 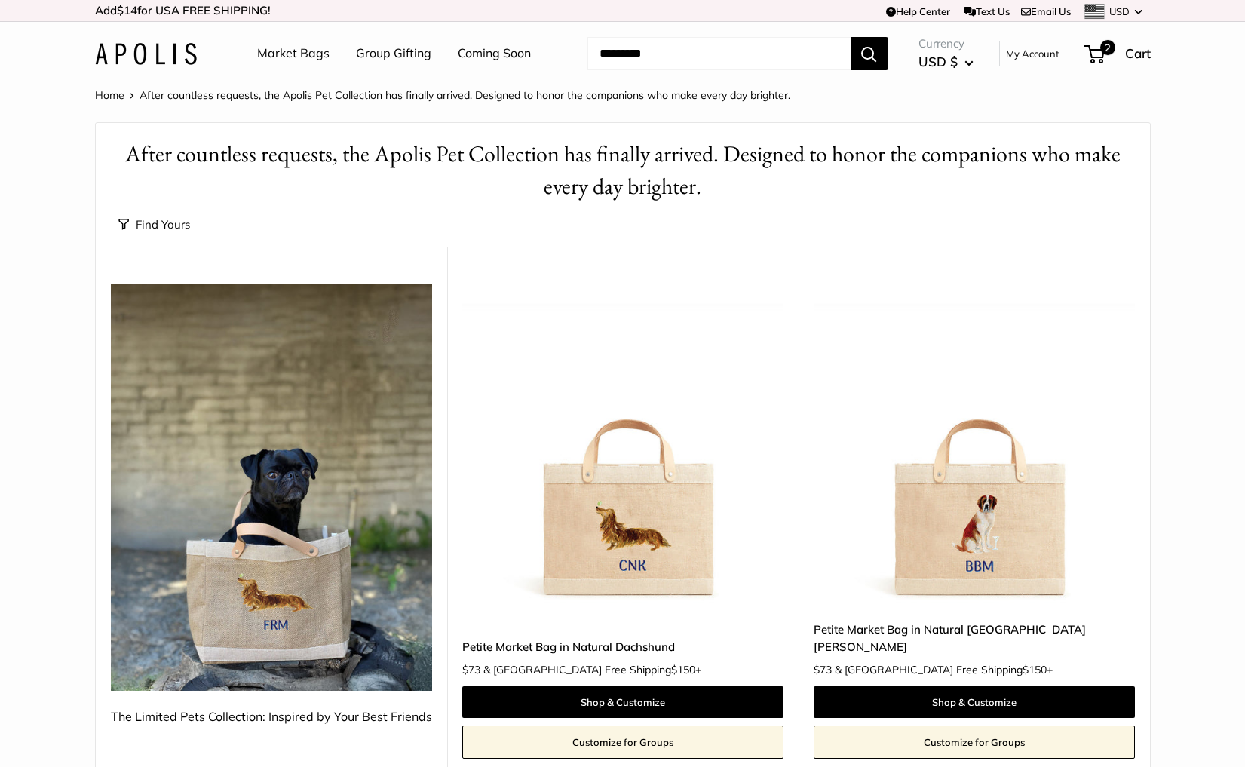 I want to click on a: Market Bags, so click(x=293, y=54).